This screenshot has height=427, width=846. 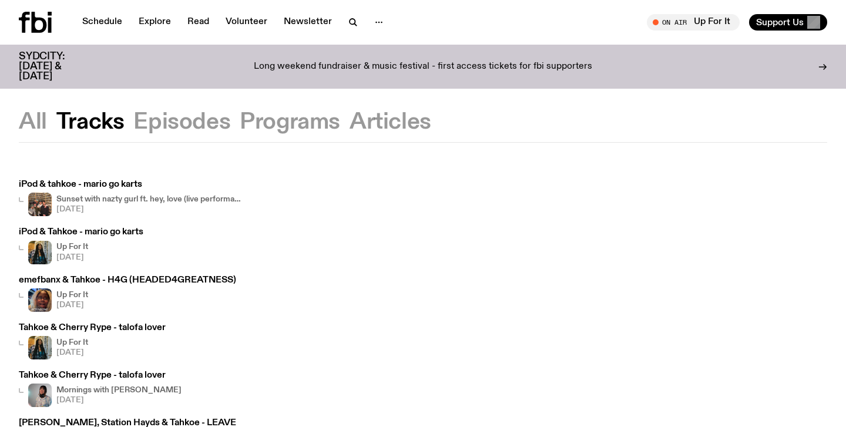 I want to click on a: Explore, so click(x=155, y=22).